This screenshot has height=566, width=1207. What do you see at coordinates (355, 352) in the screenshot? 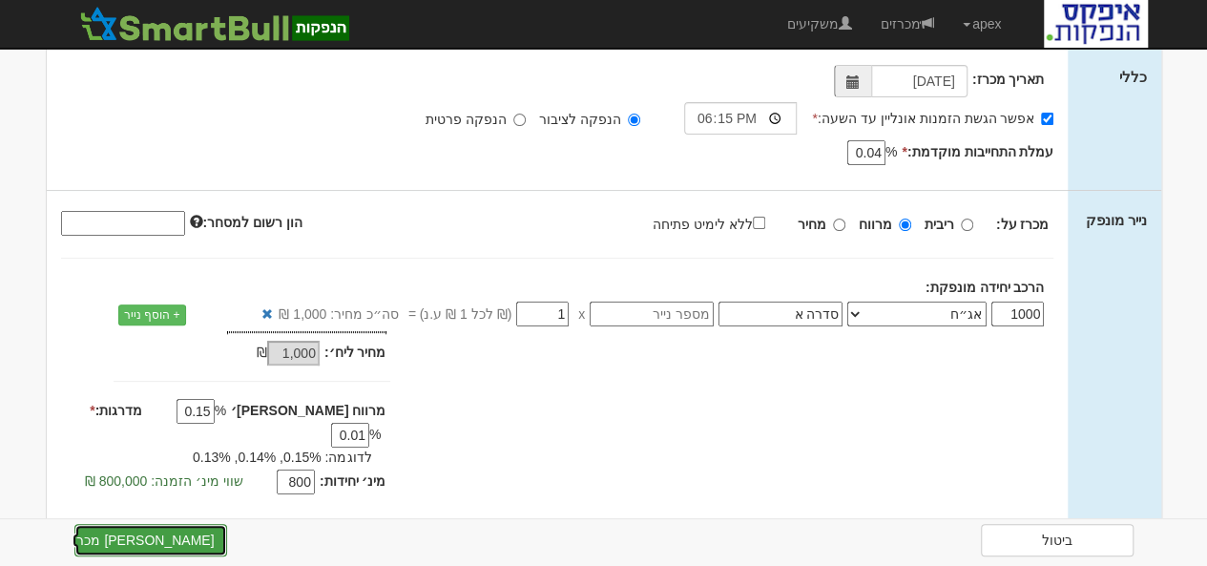
I see `label: מחיר ליח׳:` at bounding box center [355, 352].